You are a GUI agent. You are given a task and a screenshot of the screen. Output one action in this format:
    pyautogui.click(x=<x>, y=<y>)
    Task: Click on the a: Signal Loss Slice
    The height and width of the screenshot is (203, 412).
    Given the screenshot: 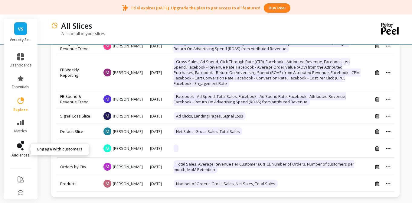 What is the action you would take?
    pyautogui.click(x=75, y=116)
    